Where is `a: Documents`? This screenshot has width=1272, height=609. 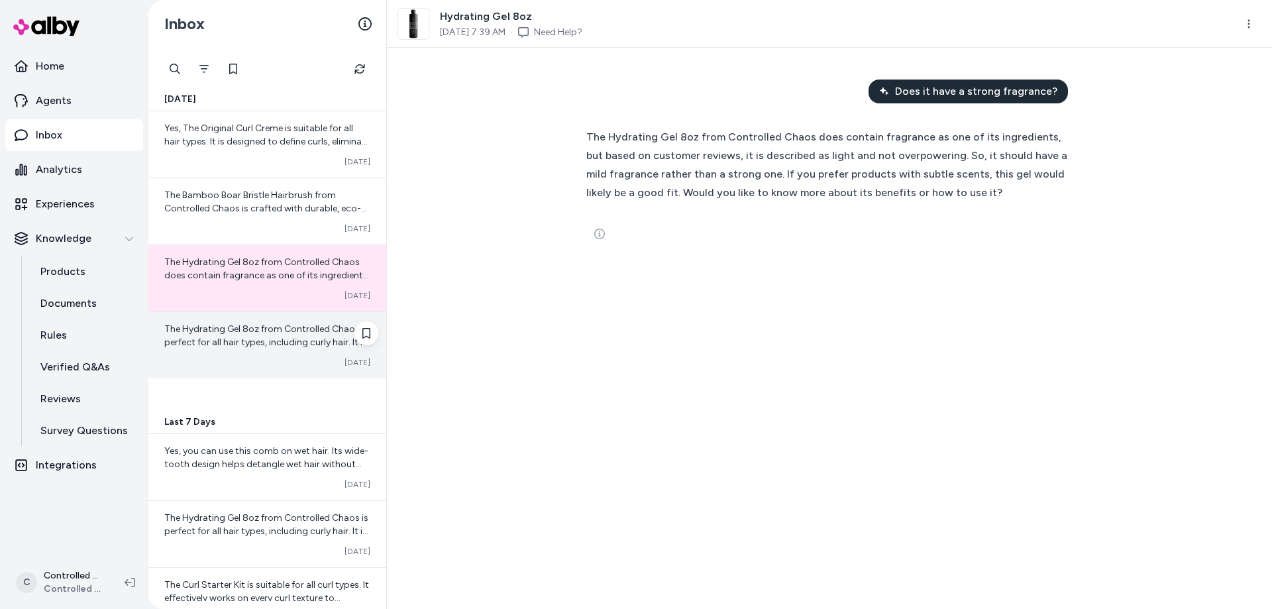
a: Documents is located at coordinates (85, 303).